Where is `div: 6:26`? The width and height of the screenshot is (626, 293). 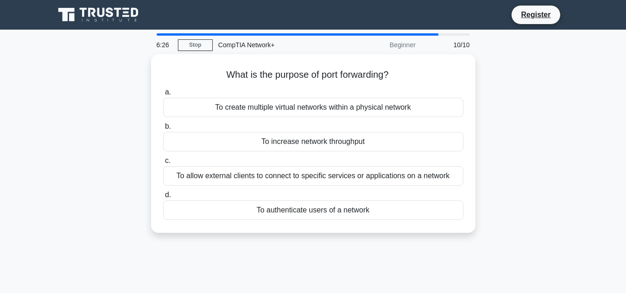 div: 6:26 is located at coordinates (164, 45).